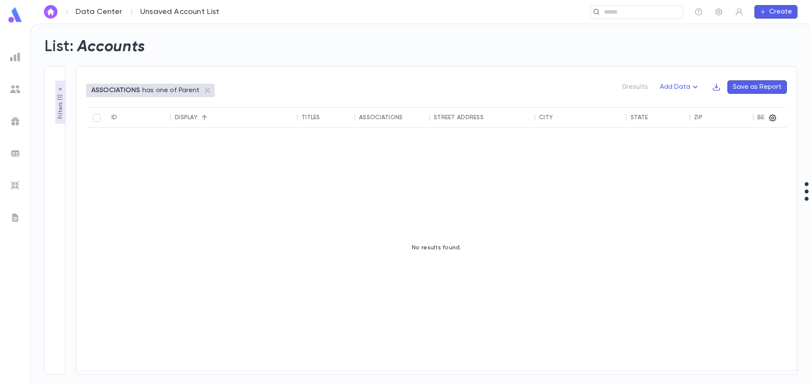 The width and height of the screenshot is (811, 385). I want to click on div: Associations, so click(381, 117).